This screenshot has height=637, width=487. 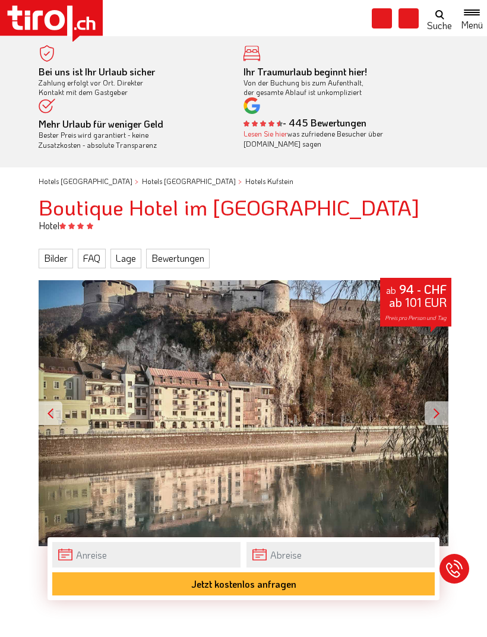 What do you see at coordinates (91, 258) in the screenshot?
I see `a: FAQ` at bounding box center [91, 258].